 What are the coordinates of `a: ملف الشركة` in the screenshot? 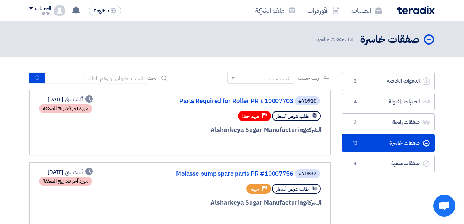 It's located at (275, 10).